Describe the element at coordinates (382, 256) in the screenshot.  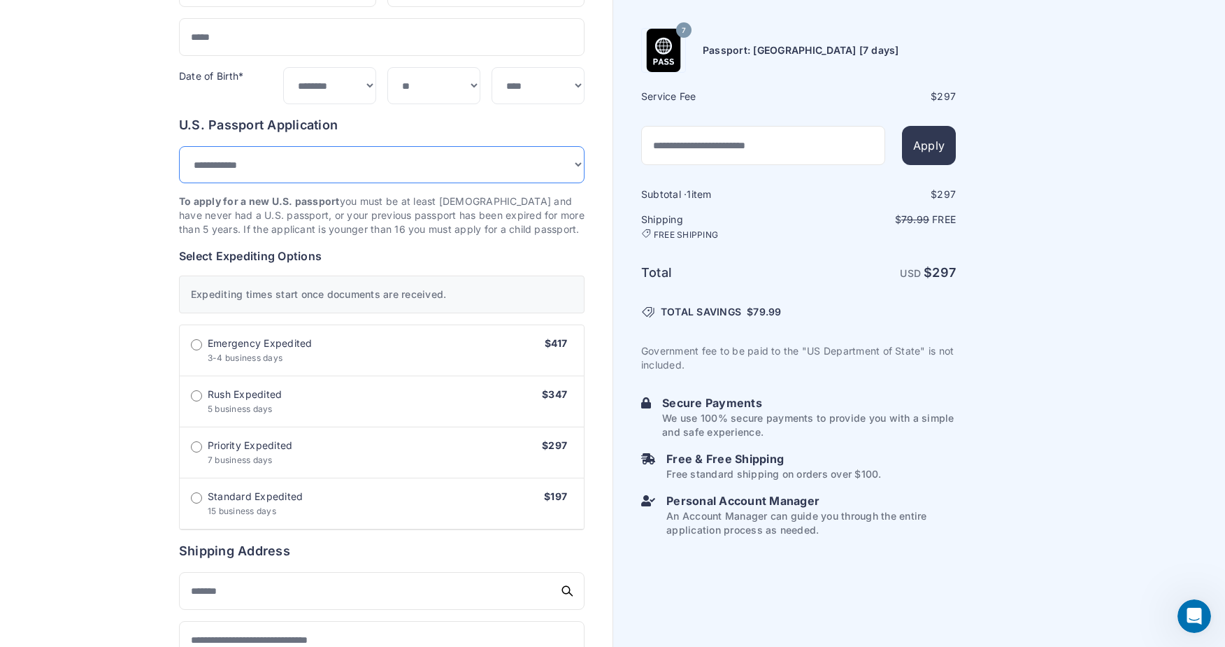
I see `h6: Select Expediting Options` at that location.